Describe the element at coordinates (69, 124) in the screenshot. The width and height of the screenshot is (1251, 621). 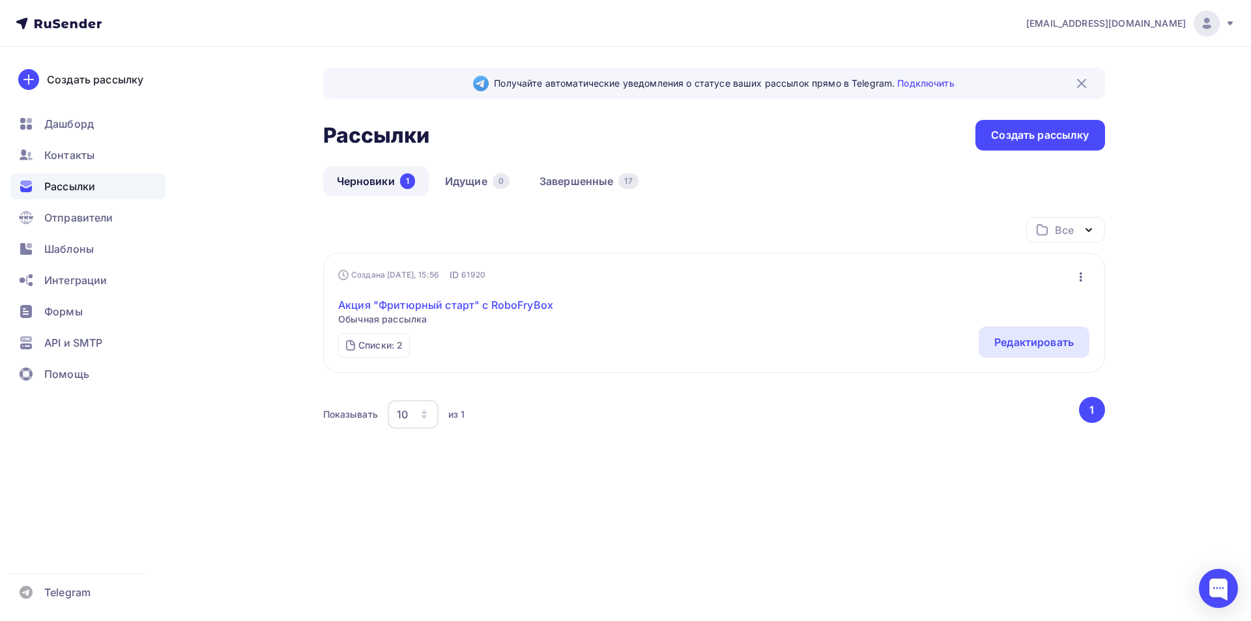
I see `span: Дашборд` at that location.